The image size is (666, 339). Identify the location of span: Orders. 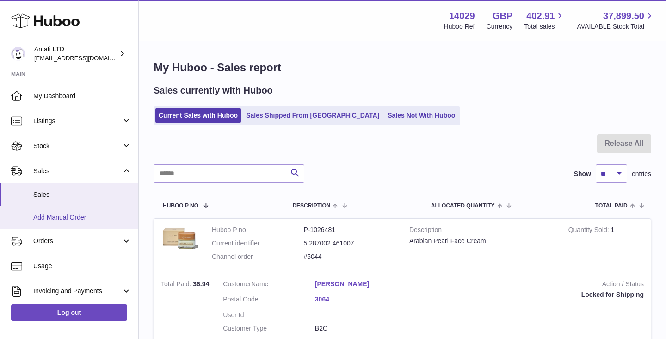
(77, 241).